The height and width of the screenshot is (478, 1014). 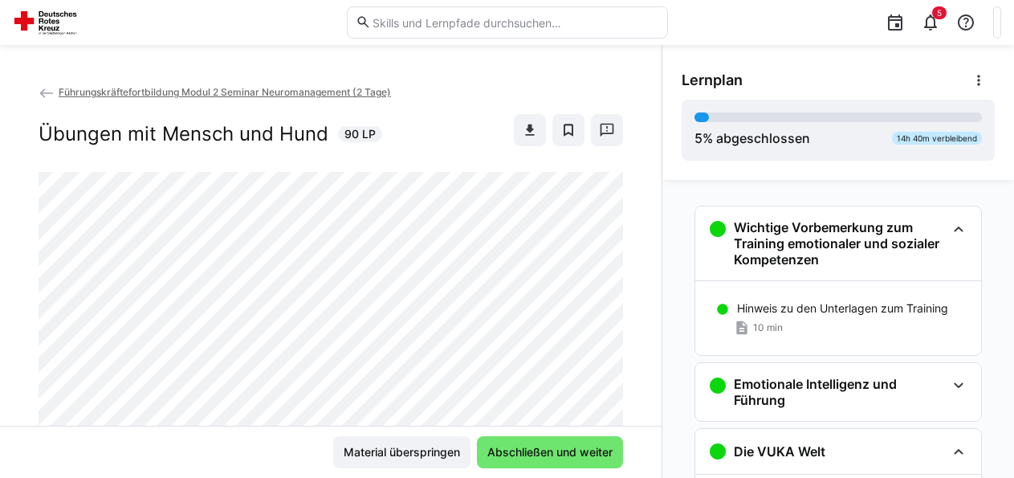 What do you see at coordinates (840, 243) in the screenshot?
I see `h3: Wichtige Vorbemerkung zum Training emotionaler und sozialer Kompetenzen` at bounding box center [840, 243].